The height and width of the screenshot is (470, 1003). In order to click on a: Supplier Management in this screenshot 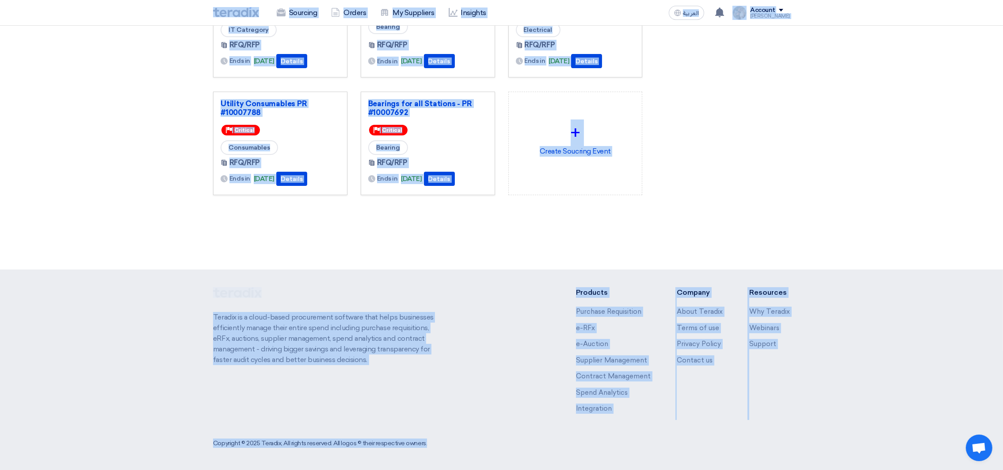, I will do `click(611, 360)`.